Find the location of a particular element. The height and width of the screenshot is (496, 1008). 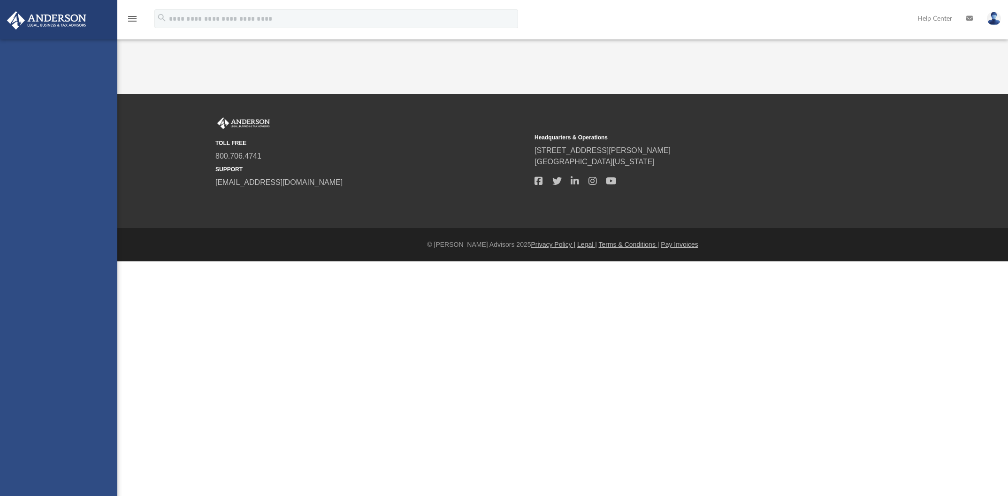

a: menu is located at coordinates (132, 21).